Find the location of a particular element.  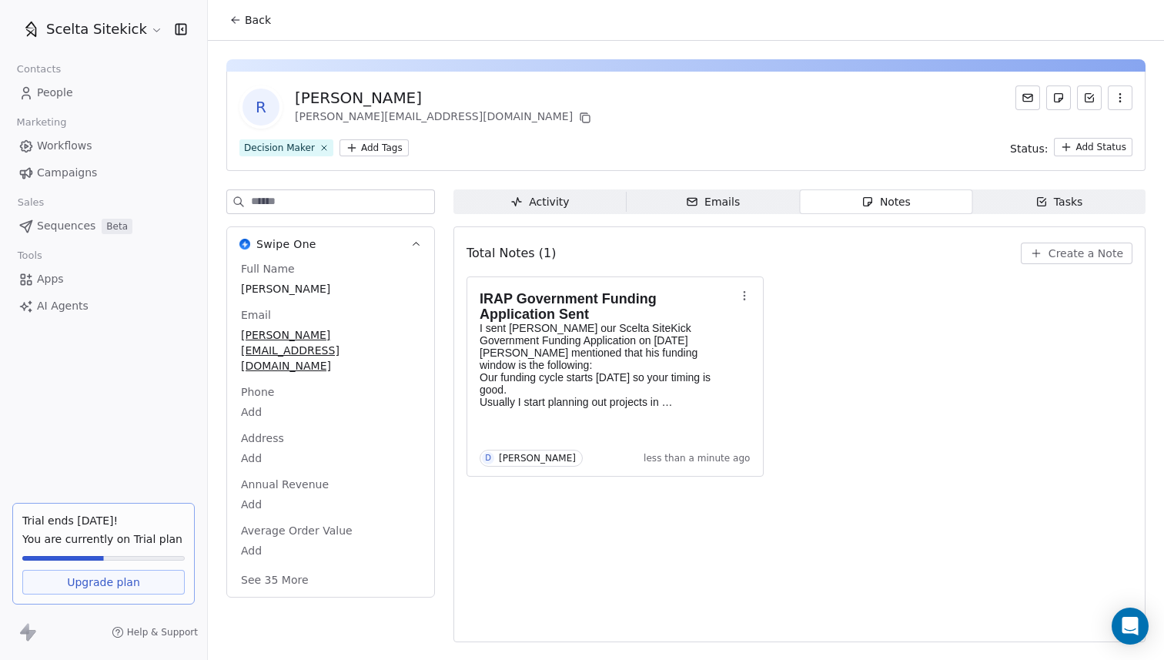

span: Average Order Value is located at coordinates (296, 530).